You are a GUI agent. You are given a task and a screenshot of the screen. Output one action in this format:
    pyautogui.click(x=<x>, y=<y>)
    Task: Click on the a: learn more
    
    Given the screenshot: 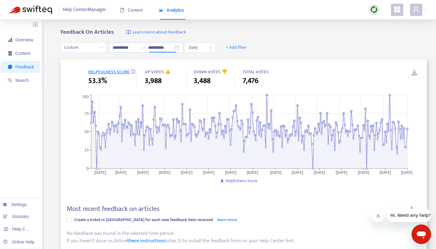 What is the action you would take?
    pyautogui.click(x=227, y=219)
    